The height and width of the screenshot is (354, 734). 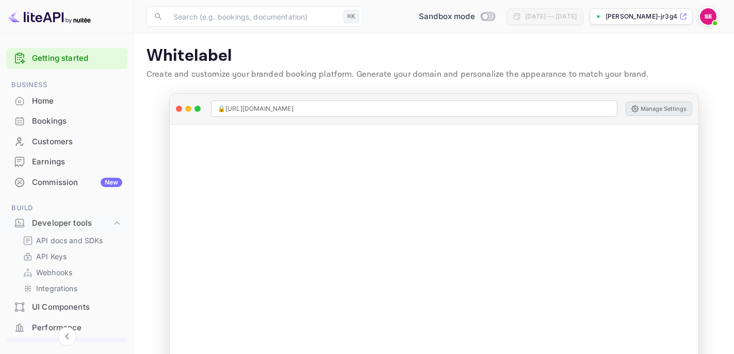 I want to click on button: Manage Settings, so click(x=658, y=109).